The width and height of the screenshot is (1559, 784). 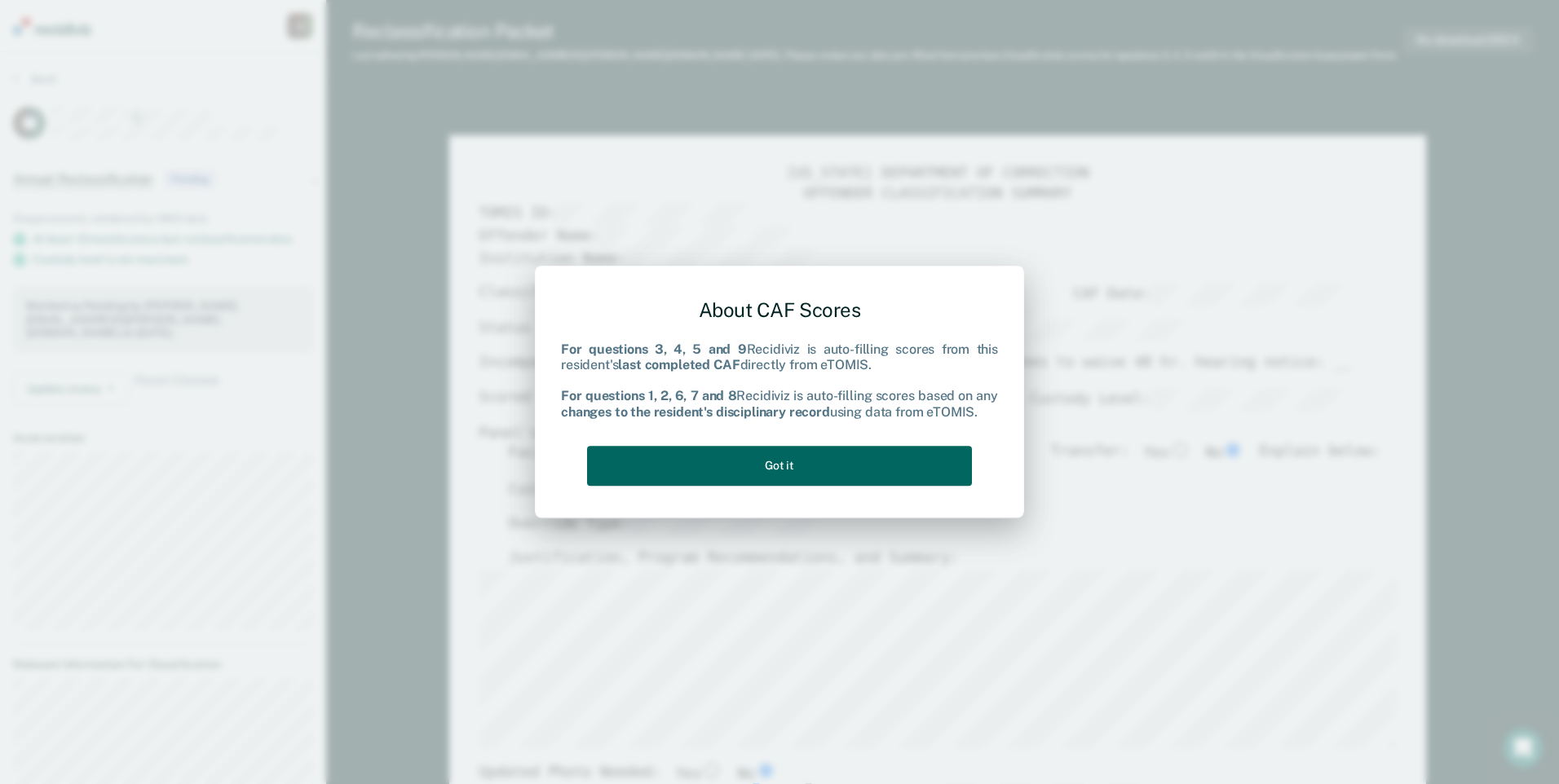 I want to click on b: For questions 1, 2, 6, 7 and 8, so click(x=649, y=396).